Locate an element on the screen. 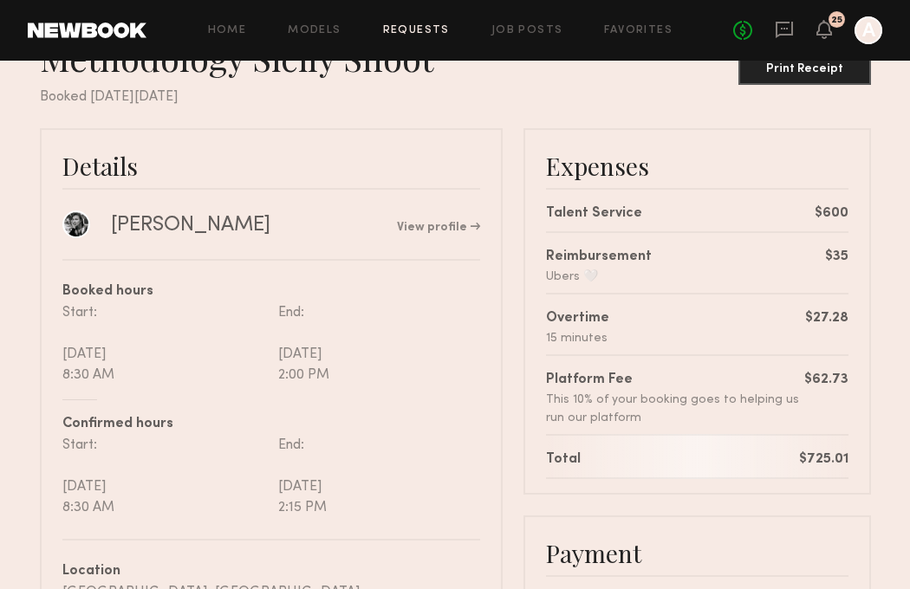  div: 25 is located at coordinates (836, 20).